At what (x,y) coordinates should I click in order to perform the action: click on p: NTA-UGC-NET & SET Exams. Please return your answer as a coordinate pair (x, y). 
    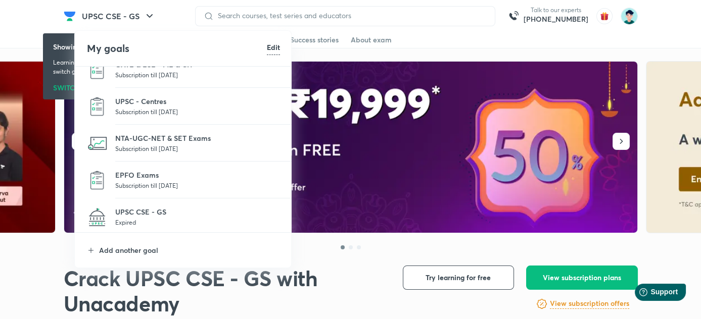
    Looking at the image, I should click on (198, 138).